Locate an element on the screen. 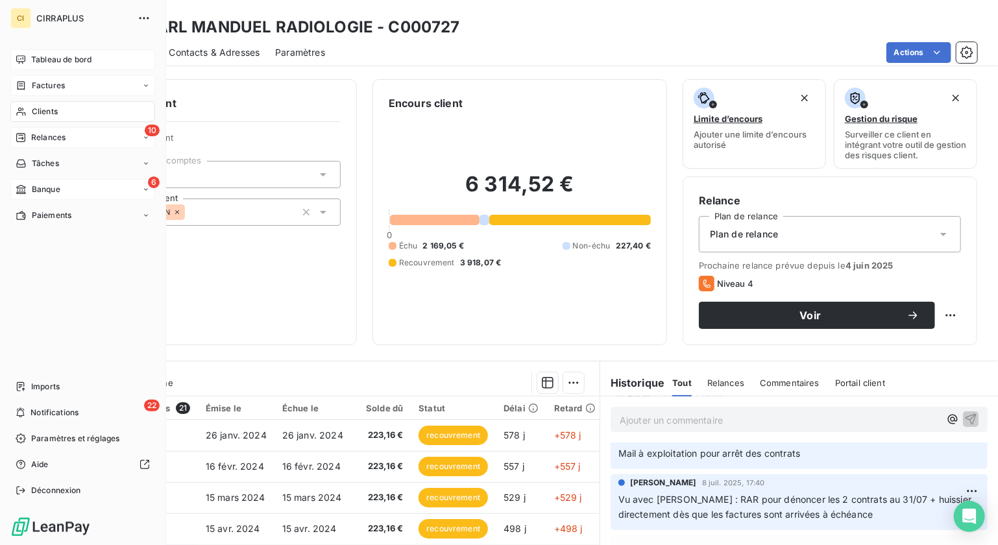 Image resolution: width=998 pixels, height=545 pixels. a: Paramètres et réglages is located at coordinates (82, 439).